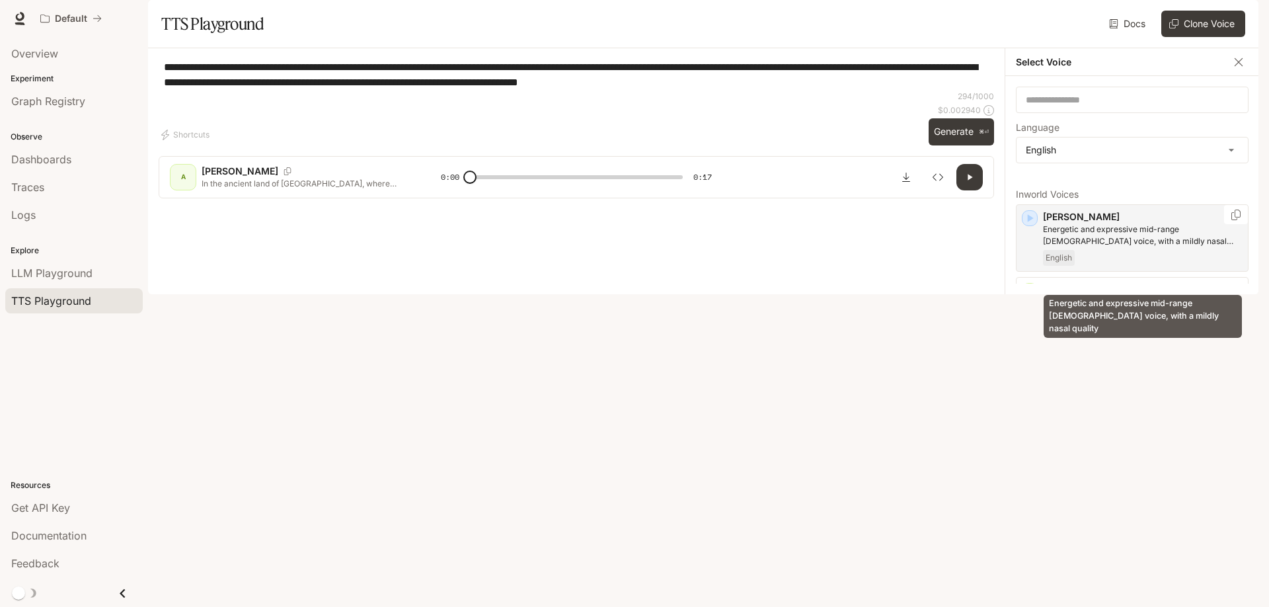 The width and height of the screenshot is (1269, 607). I want to click on button: Clone Voice, so click(1203, 24).